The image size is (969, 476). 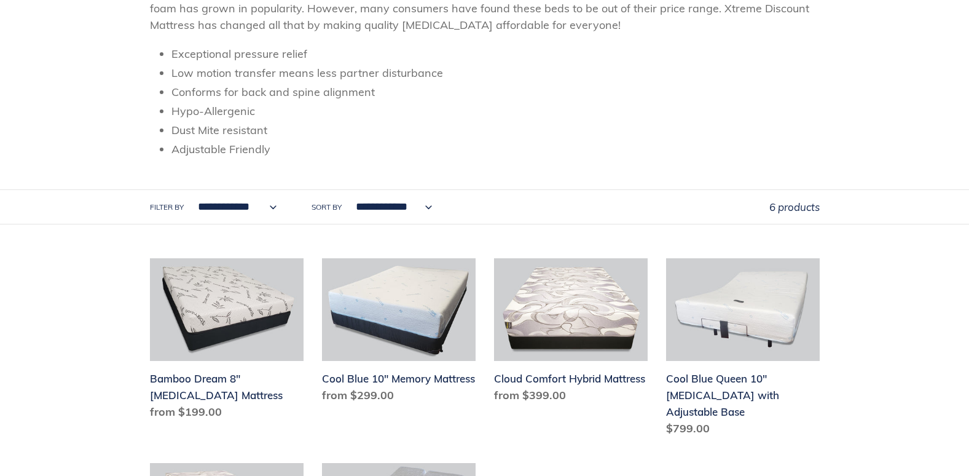 I want to click on li: Dust Mite resistant, so click(x=495, y=130).